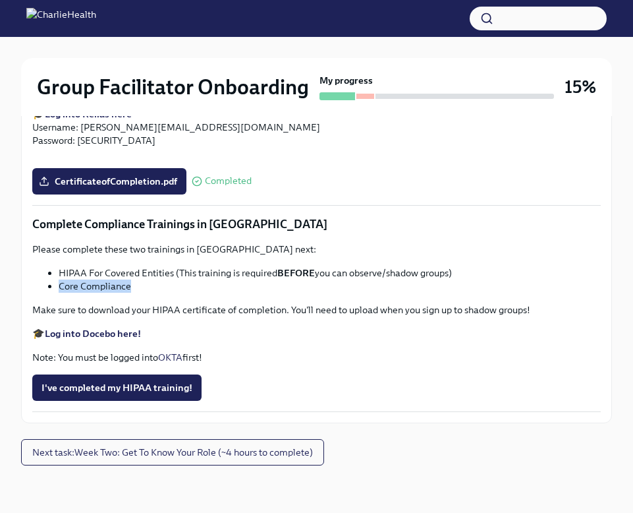 The height and width of the screenshot is (513, 633). Describe the element at coordinates (117, 387) in the screenshot. I see `span: I've completed my HIPAA training!` at that location.